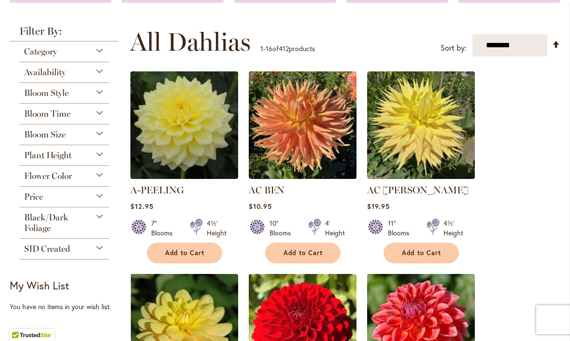  What do you see at coordinates (67, 307) in the screenshot?
I see `div: You have no items in your wish list.` at bounding box center [67, 307].